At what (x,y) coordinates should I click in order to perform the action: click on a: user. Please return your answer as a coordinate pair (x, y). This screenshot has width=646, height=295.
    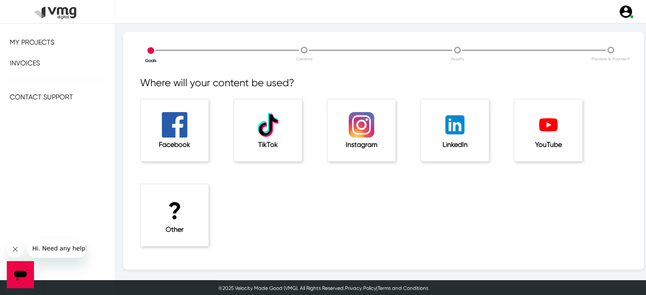
    Looking at the image, I should click on (626, 11).